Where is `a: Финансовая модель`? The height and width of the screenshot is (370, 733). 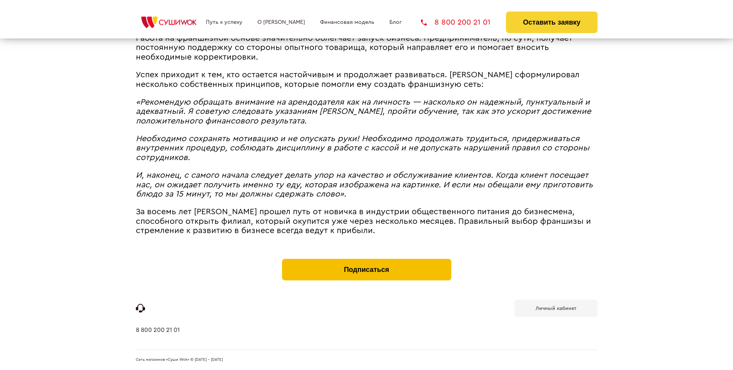 a: Финансовая модель is located at coordinates (347, 22).